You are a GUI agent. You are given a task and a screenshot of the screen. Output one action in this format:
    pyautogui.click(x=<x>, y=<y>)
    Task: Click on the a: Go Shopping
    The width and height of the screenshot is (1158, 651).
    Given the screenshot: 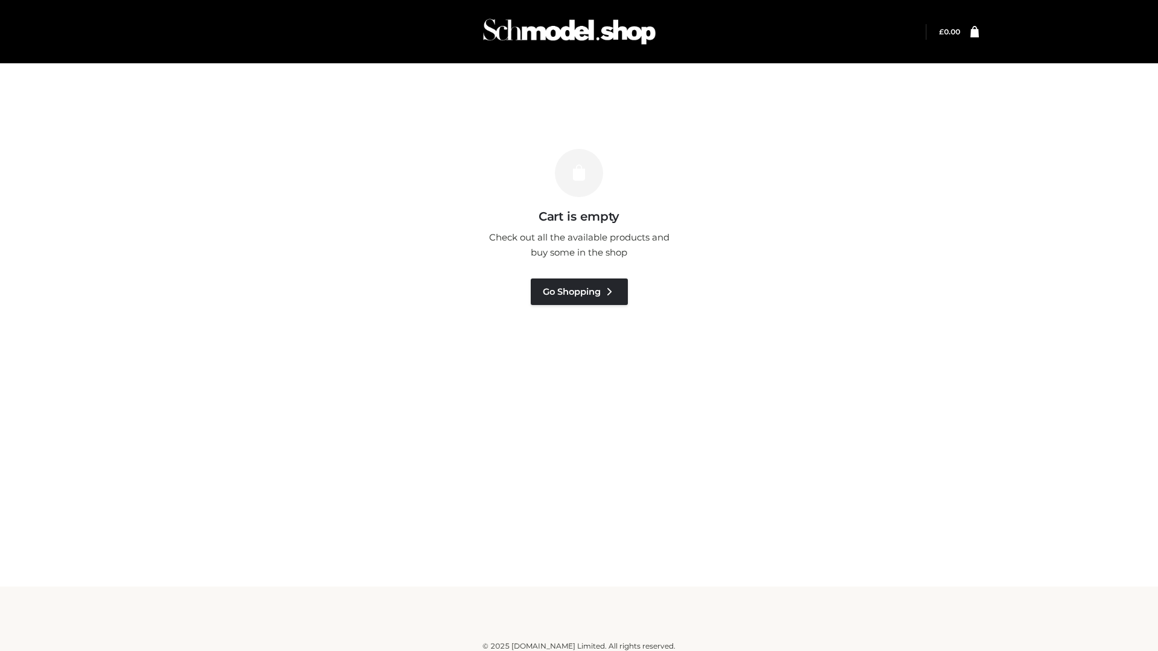 What is the action you would take?
    pyautogui.click(x=579, y=292)
    